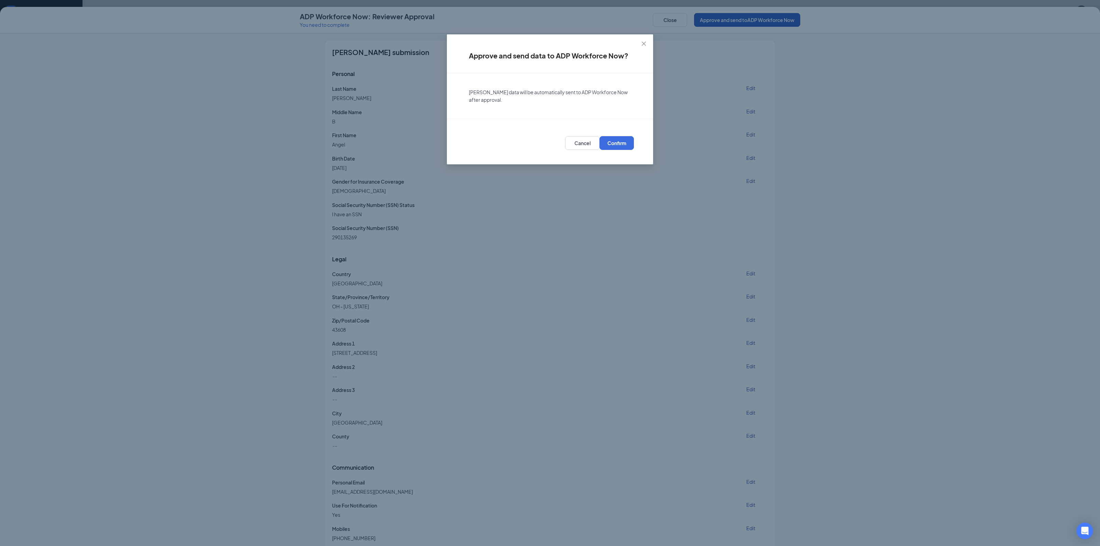 Image resolution: width=1100 pixels, height=546 pixels. I want to click on span: close, so click(644, 44).